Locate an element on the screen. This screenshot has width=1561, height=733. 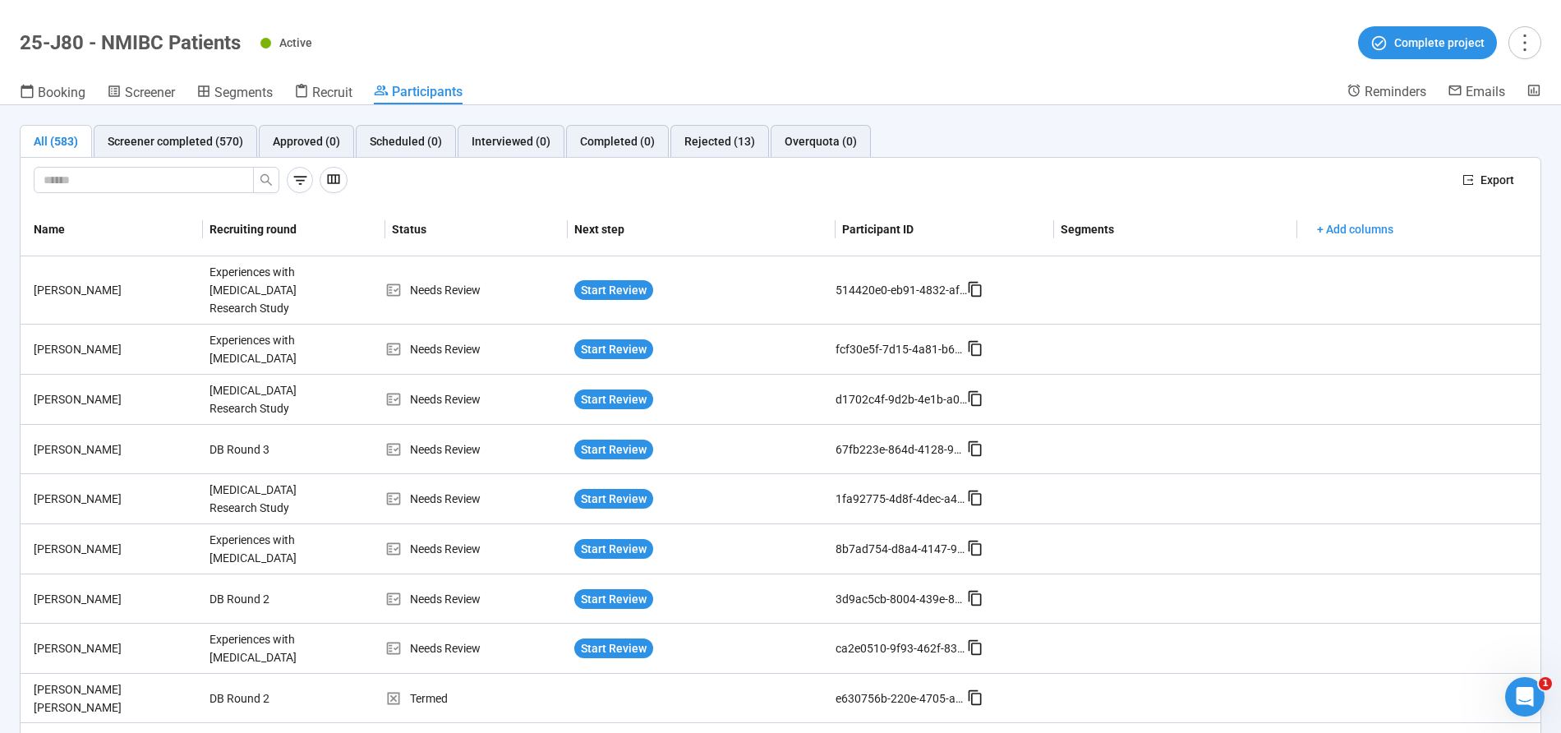
span: export is located at coordinates (1468, 180).